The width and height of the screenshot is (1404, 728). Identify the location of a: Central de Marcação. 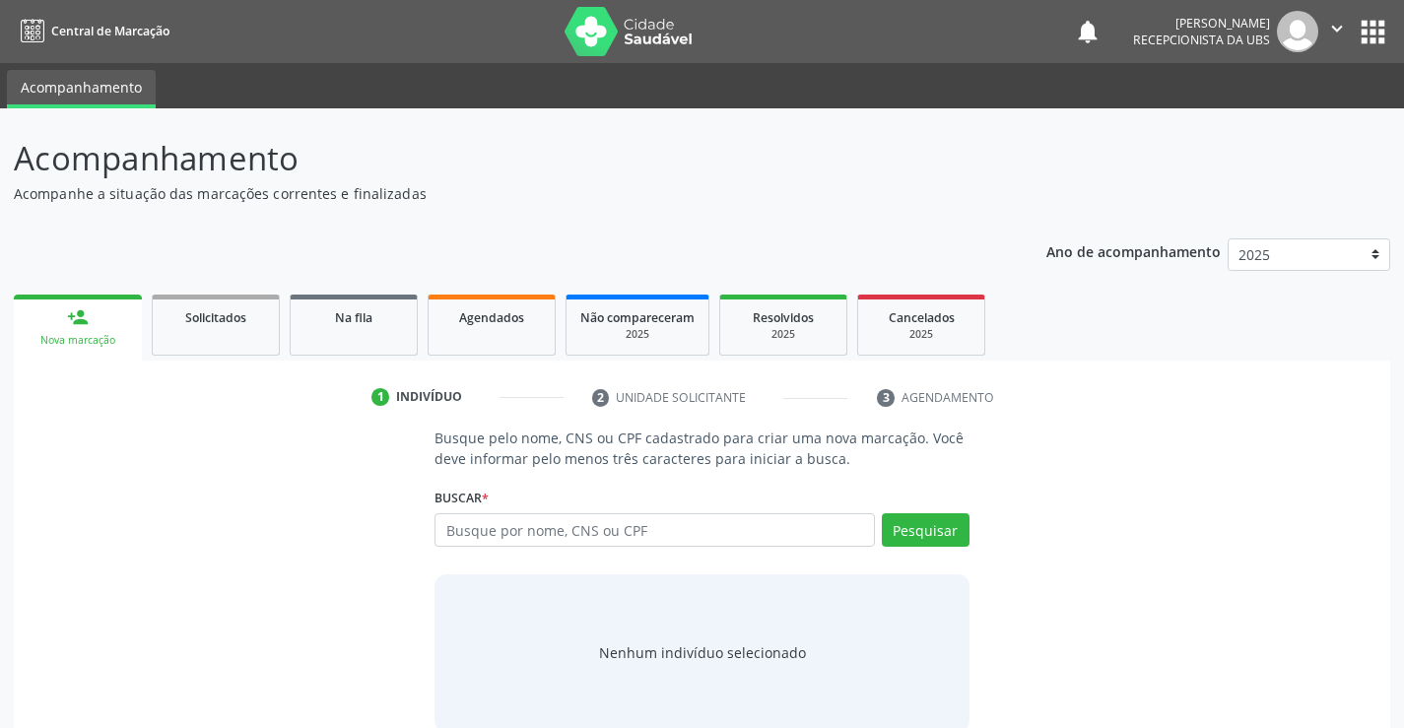
(92, 31).